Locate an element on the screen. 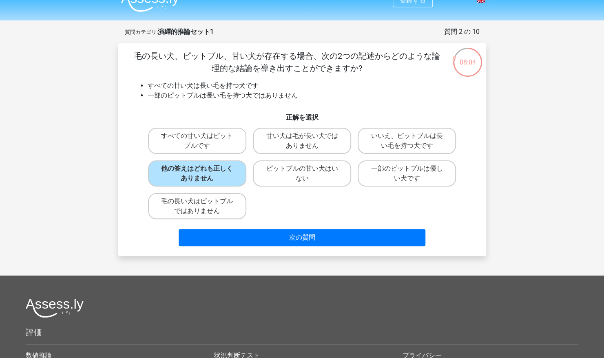  label: ピットブルの甘い犬はいない is located at coordinates (302, 173).